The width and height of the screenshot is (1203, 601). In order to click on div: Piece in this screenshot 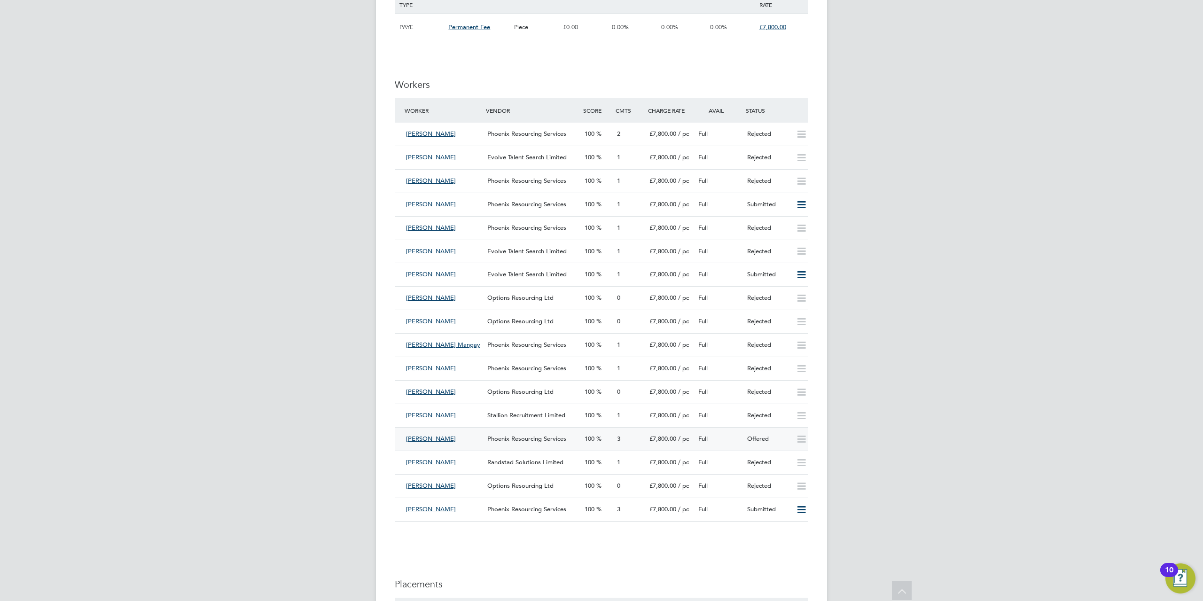, I will do `click(536, 27)`.